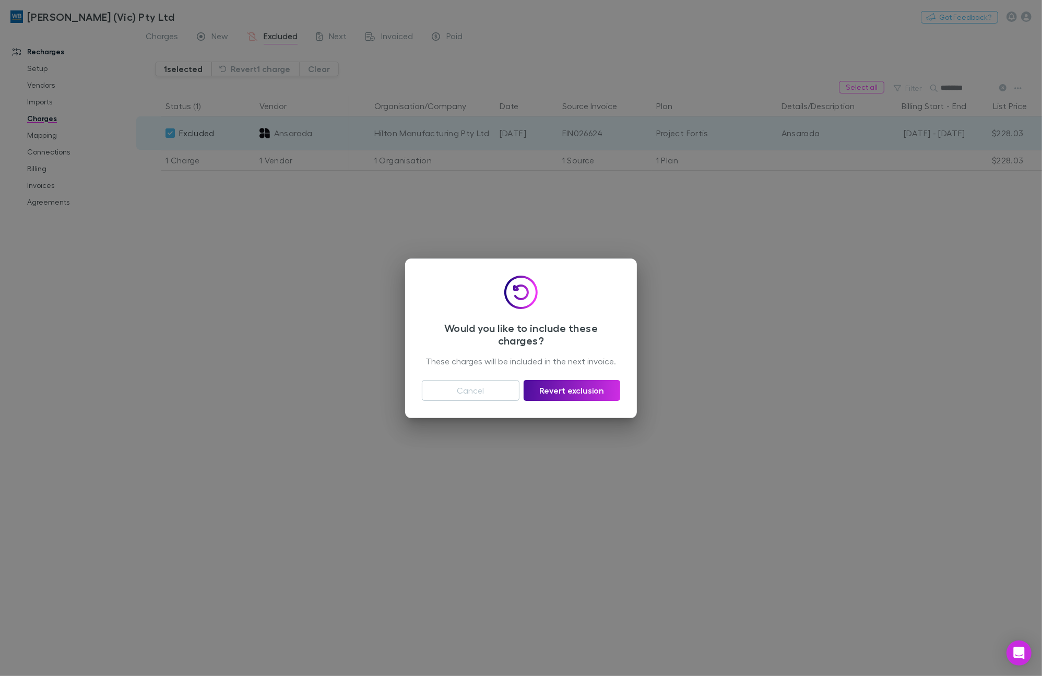  What do you see at coordinates (521, 292) in the screenshot?
I see `img: Include icon` at bounding box center [521, 292].